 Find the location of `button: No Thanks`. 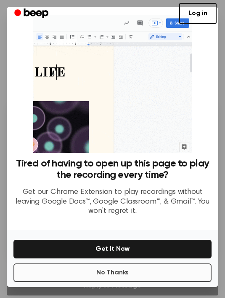

button: No Thanks is located at coordinates (112, 273).